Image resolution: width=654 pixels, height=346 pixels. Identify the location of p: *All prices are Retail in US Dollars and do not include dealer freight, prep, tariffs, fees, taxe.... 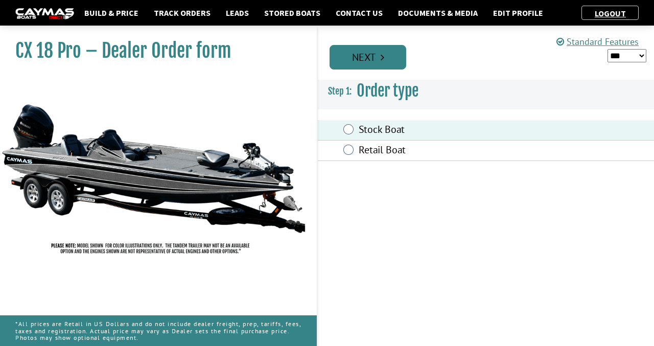
(158, 330).